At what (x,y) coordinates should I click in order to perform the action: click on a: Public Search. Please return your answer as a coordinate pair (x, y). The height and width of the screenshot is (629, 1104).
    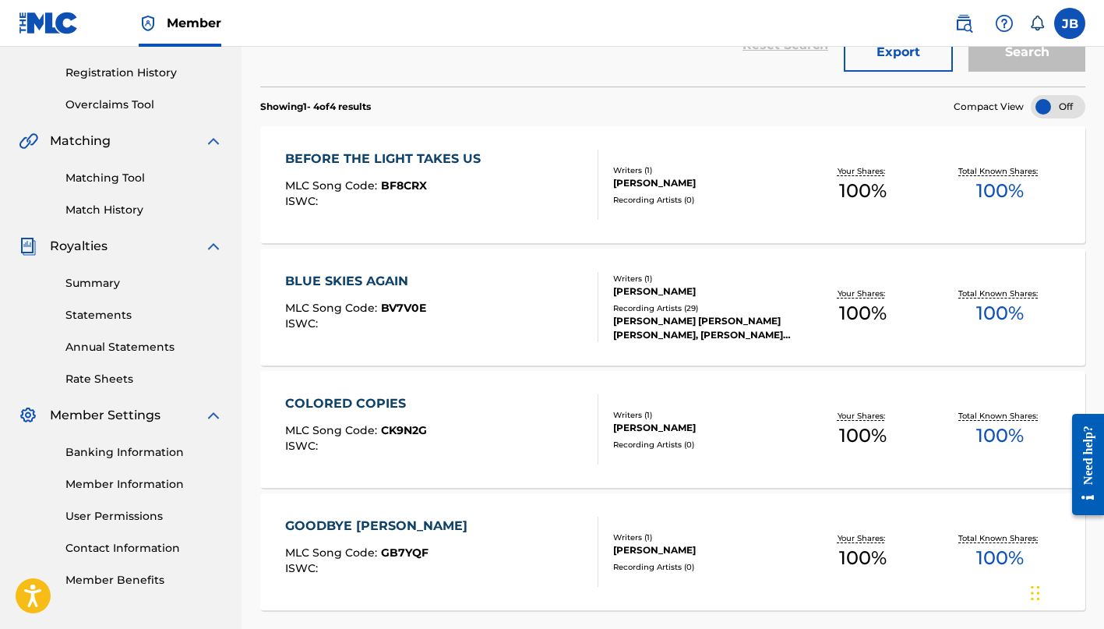
    Looking at the image, I should click on (964, 23).